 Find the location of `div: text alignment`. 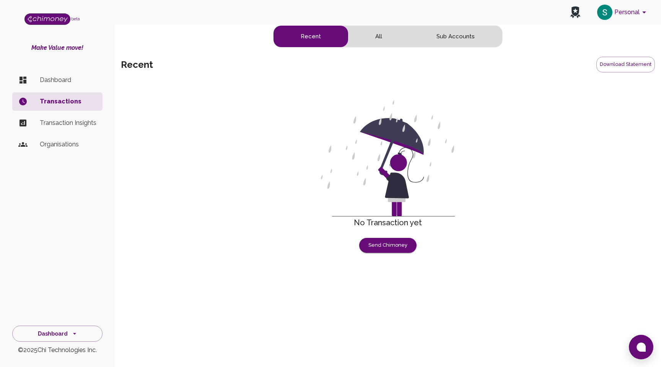

div: text alignment is located at coordinates (388, 36).